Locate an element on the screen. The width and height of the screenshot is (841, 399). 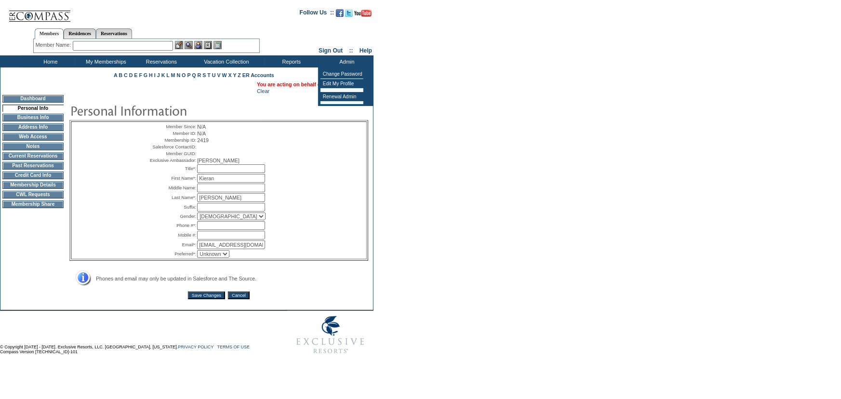
a: Z is located at coordinates (239, 75).